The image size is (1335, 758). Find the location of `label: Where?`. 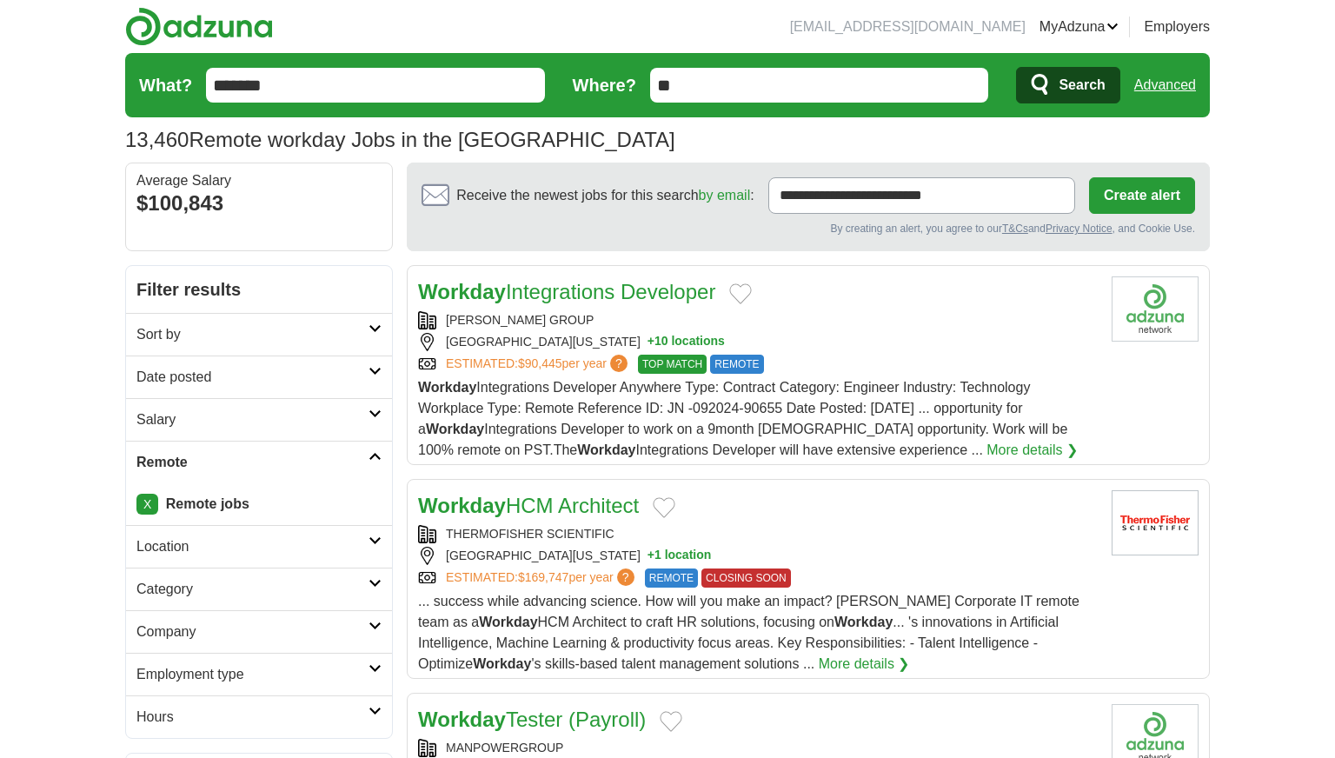

label: Where? is located at coordinates (604, 85).